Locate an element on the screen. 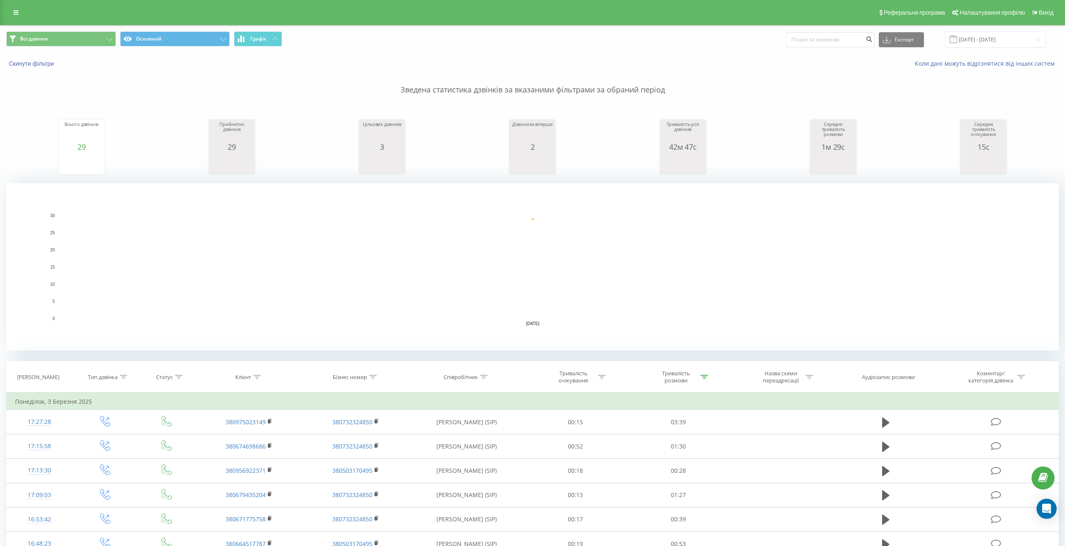 The height and width of the screenshot is (546, 1065). div: 17:13:30 is located at coordinates (39, 470).